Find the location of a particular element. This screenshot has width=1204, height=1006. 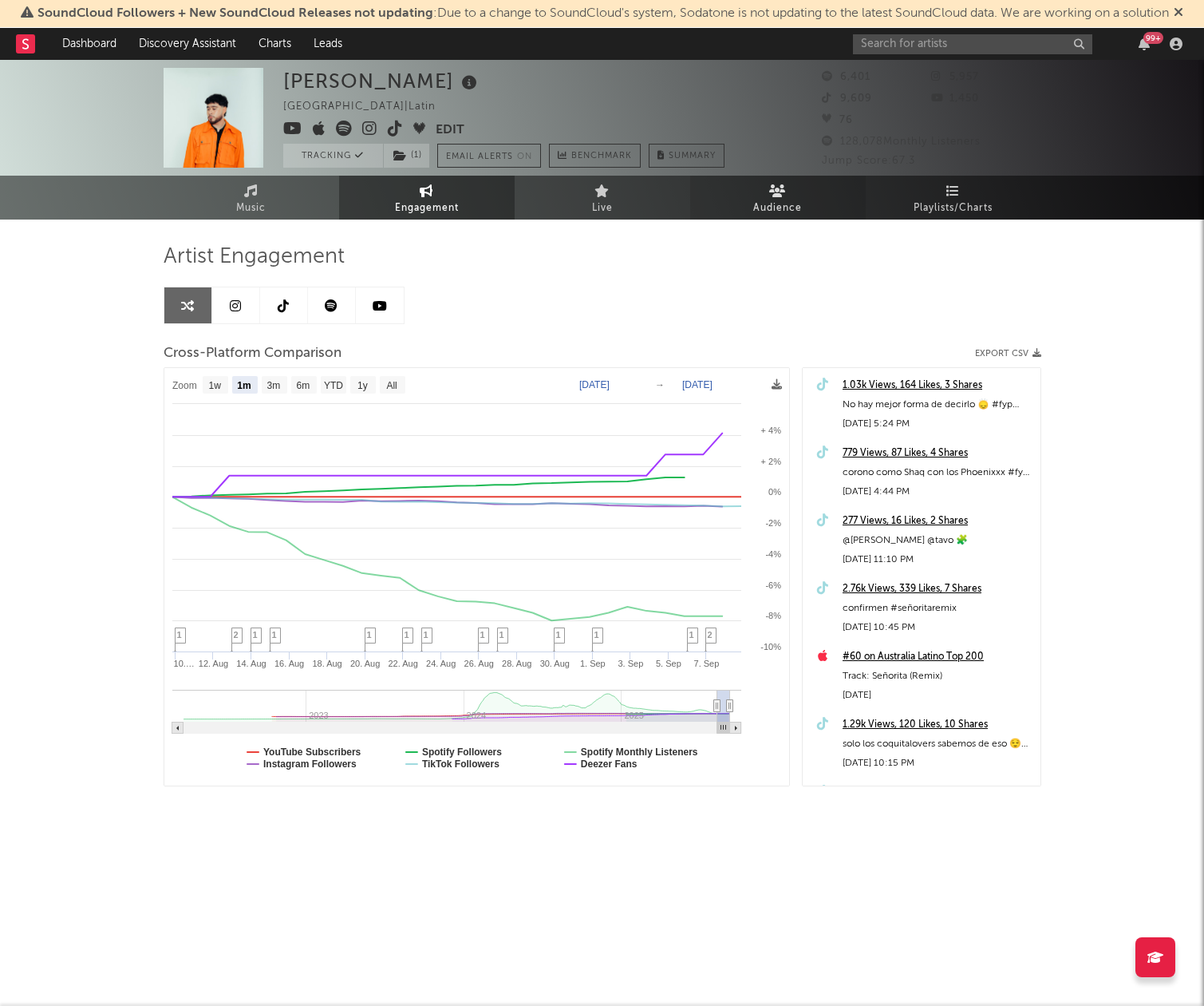

div: 277 Views, 16 Likes, 2 Shares is located at coordinates (938, 521).